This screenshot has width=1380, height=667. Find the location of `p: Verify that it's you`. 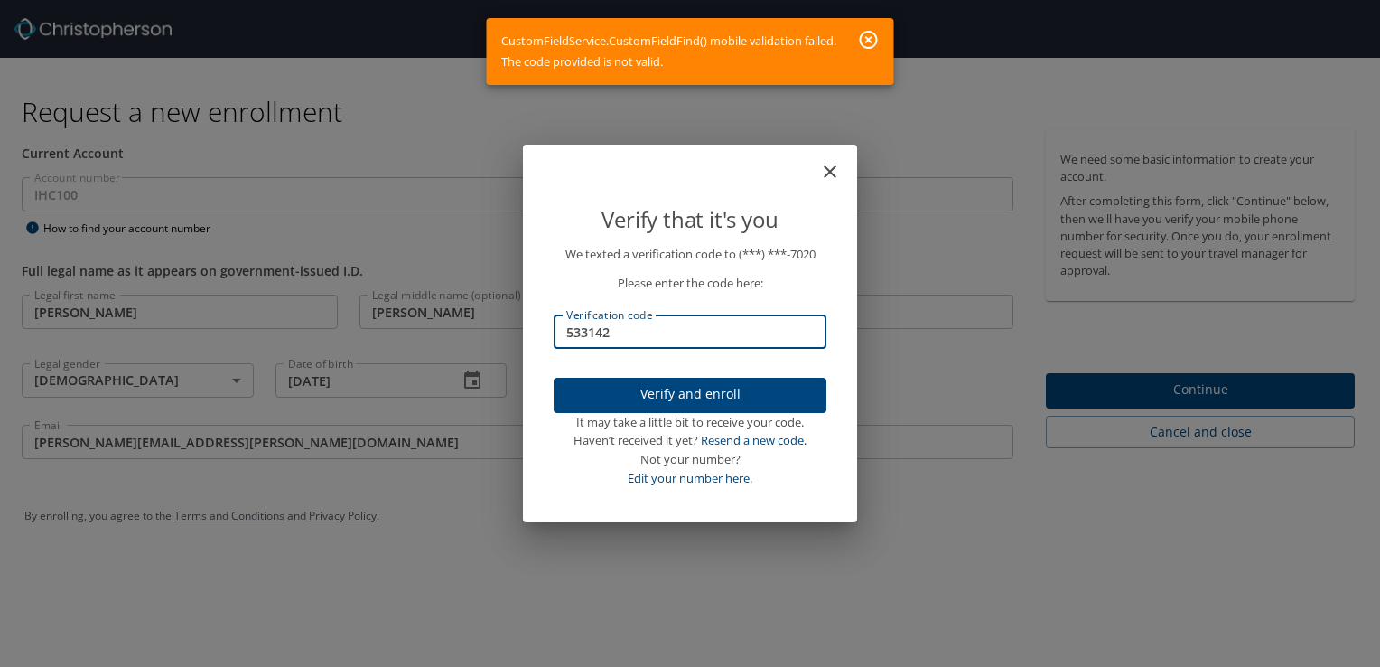

p: Verify that it's you is located at coordinates (690, 219).